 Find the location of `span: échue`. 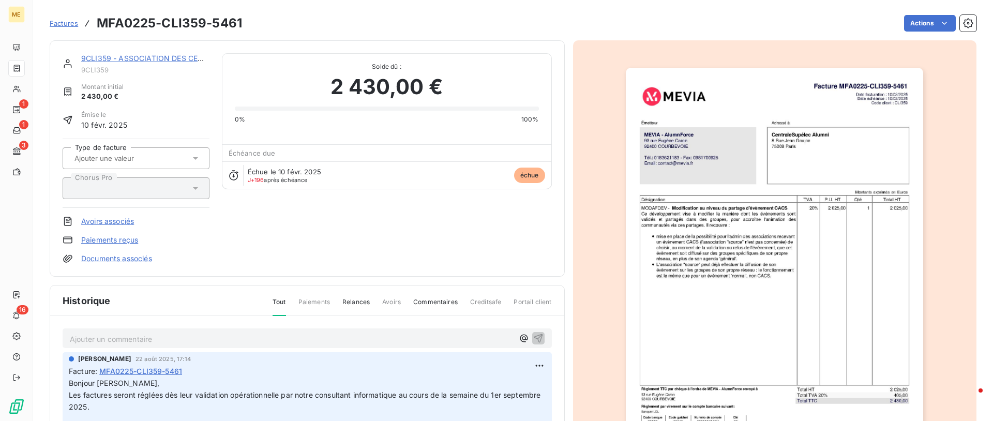

span: échue is located at coordinates (530, 175).